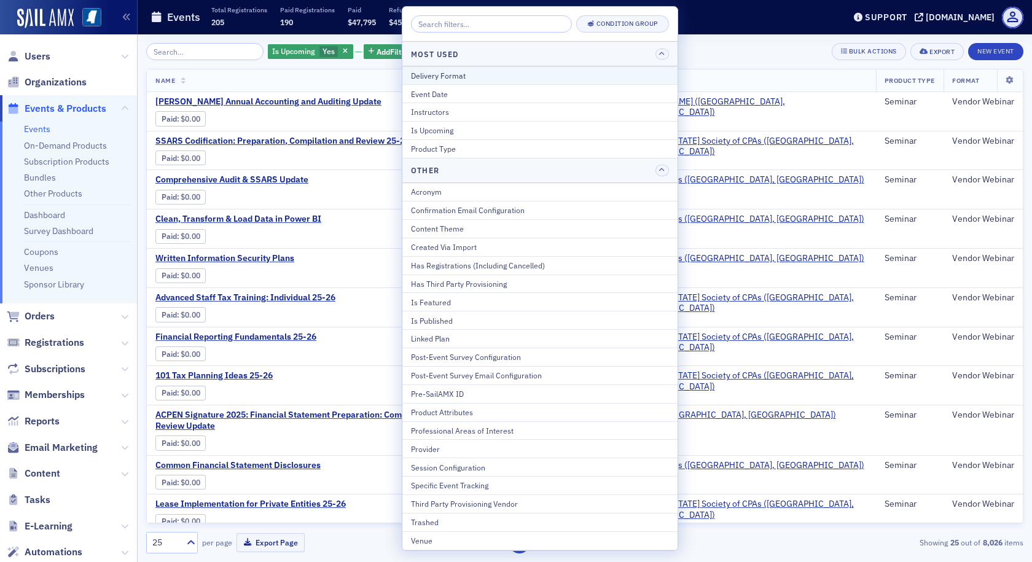 The height and width of the screenshot is (562, 1032). I want to click on div: Showing out of items, so click(881, 542).